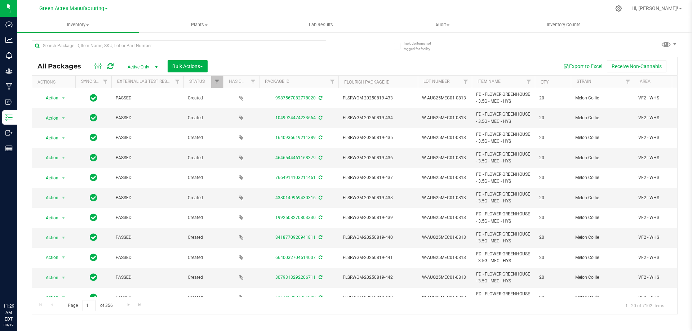  I want to click on span: FLSRWGM-20250819-433, so click(378, 98).